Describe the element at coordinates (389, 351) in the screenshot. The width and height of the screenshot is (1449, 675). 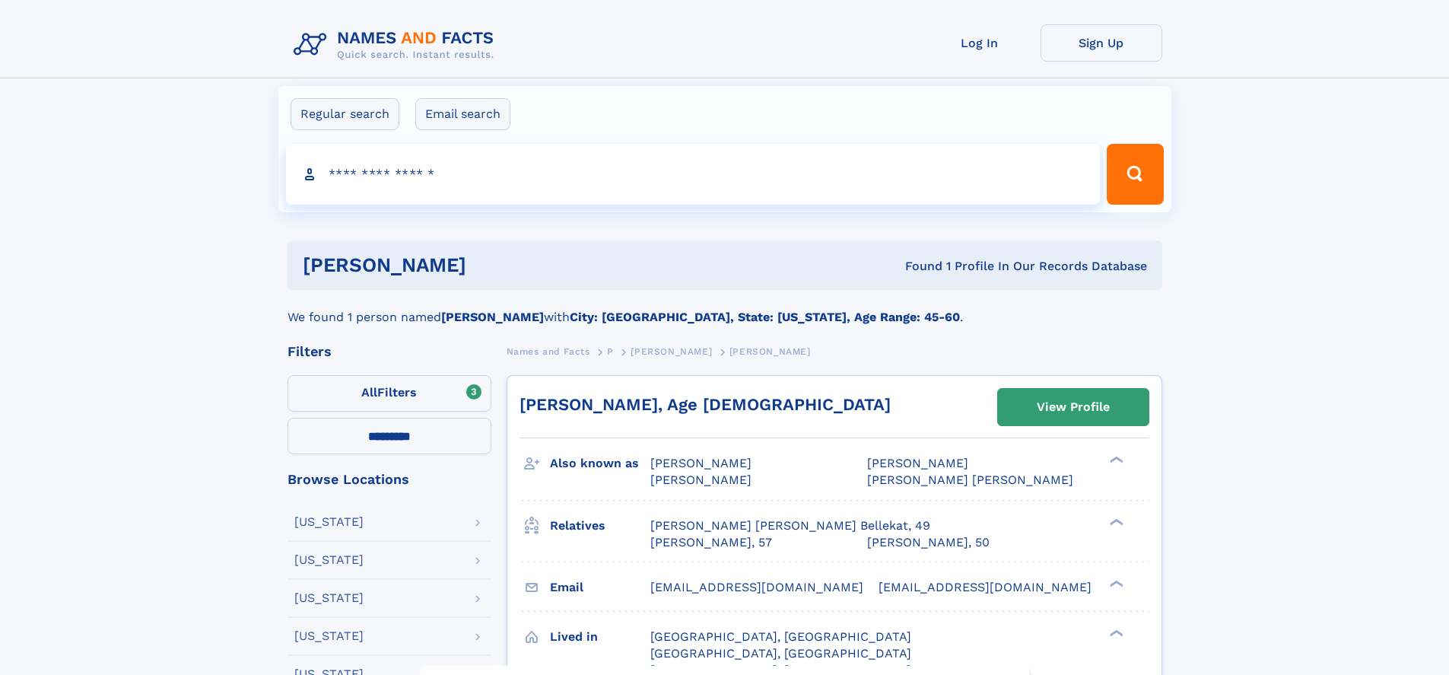
I see `div: Filters` at that location.